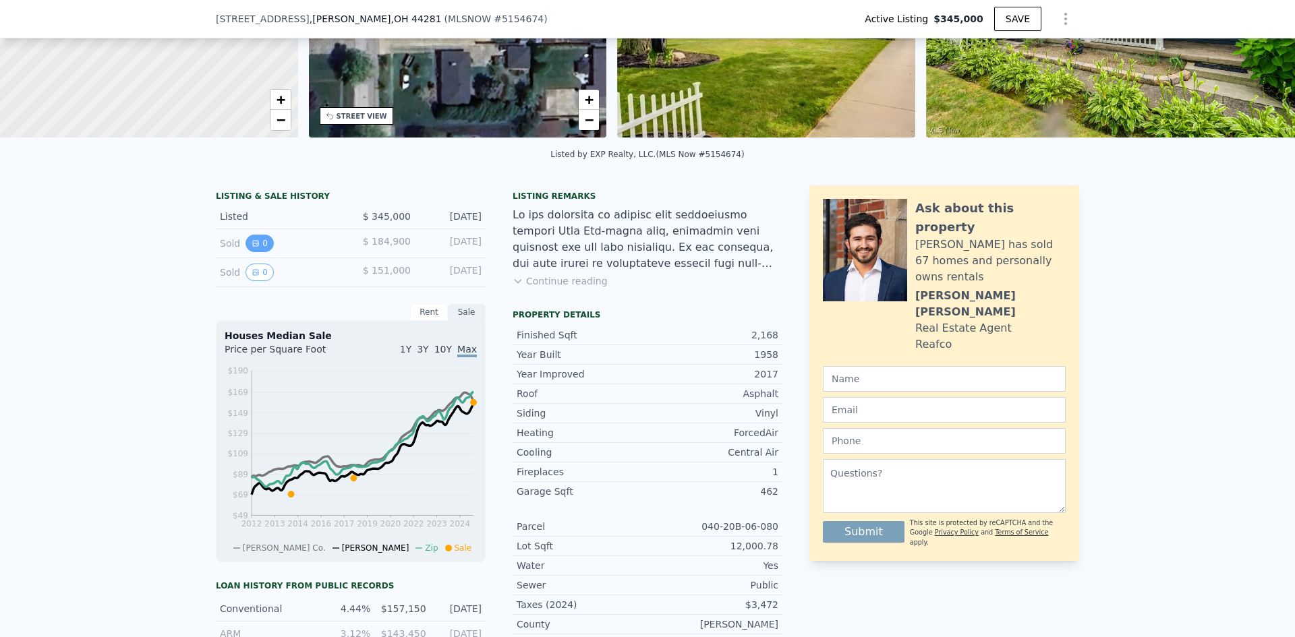 This screenshot has height=637, width=1295. Describe the element at coordinates (237, 371) in the screenshot. I see `tspan: $190` at that location.